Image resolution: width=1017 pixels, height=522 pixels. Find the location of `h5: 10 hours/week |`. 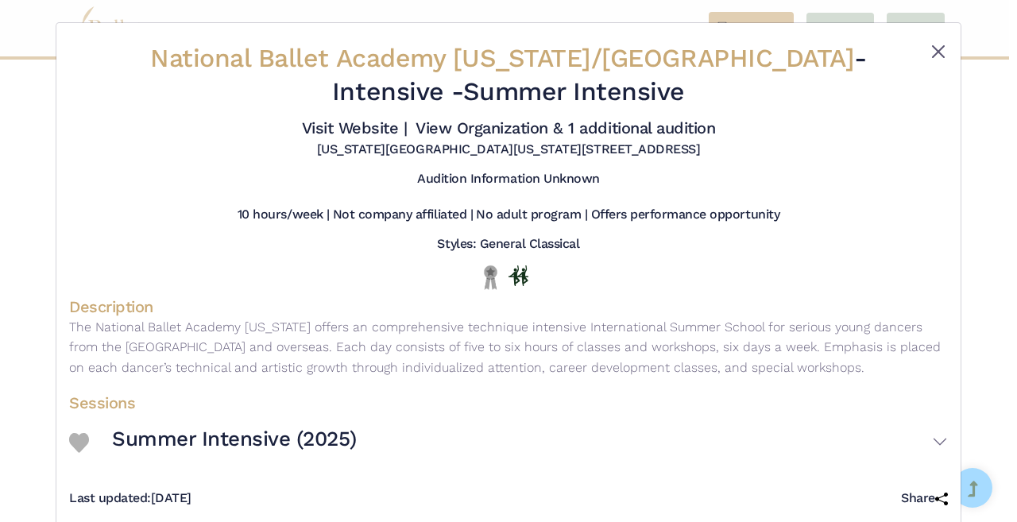

h5: 10 hours/week | is located at coordinates (284, 215).